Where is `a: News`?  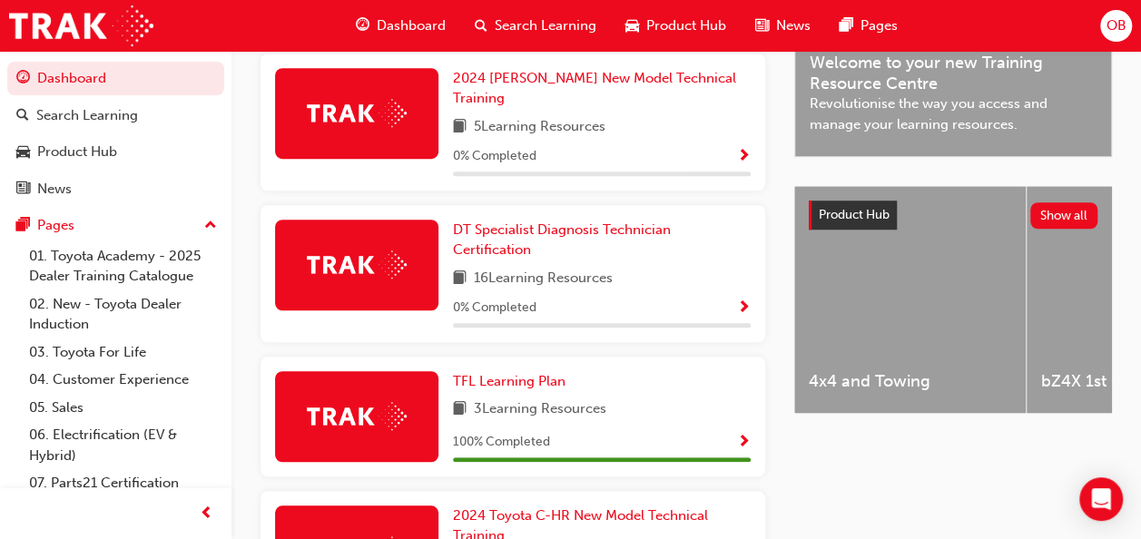
a: News is located at coordinates (115, 189).